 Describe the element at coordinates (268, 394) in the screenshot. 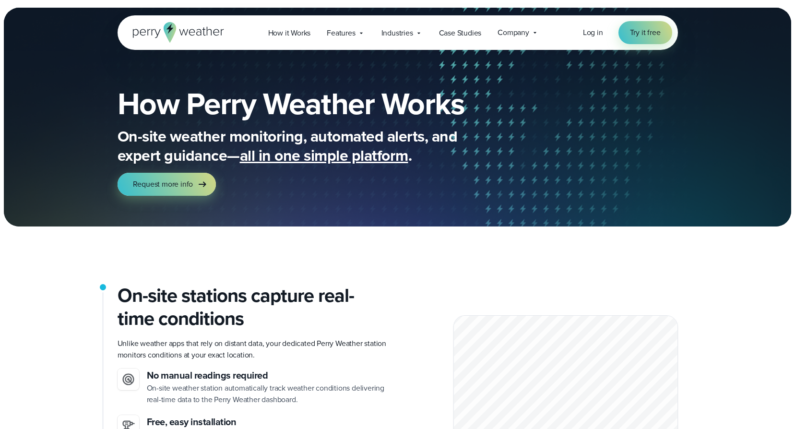

I see `p: On-site weather station automatically track weather conditions delivering real-time data to the P...` at that location.